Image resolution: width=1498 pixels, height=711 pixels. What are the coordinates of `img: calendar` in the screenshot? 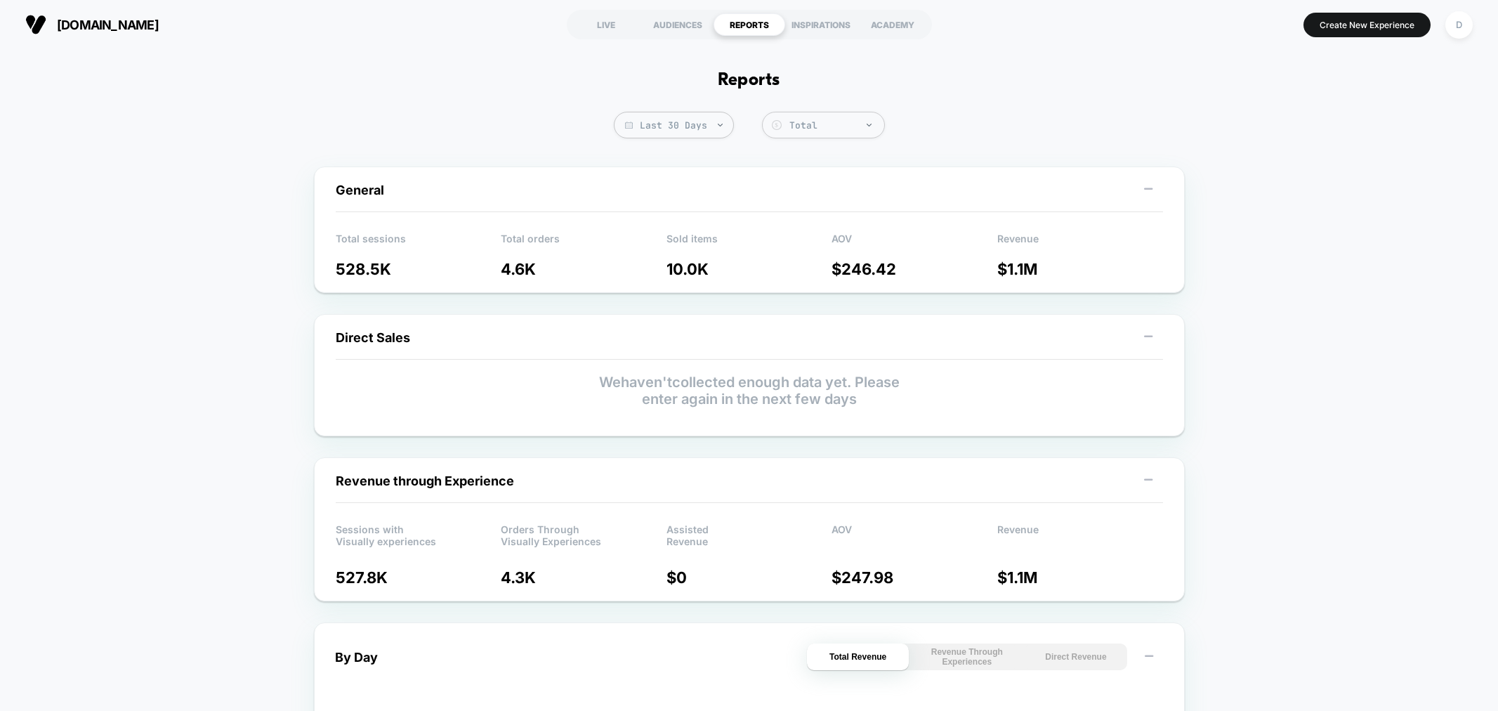 It's located at (629, 125).